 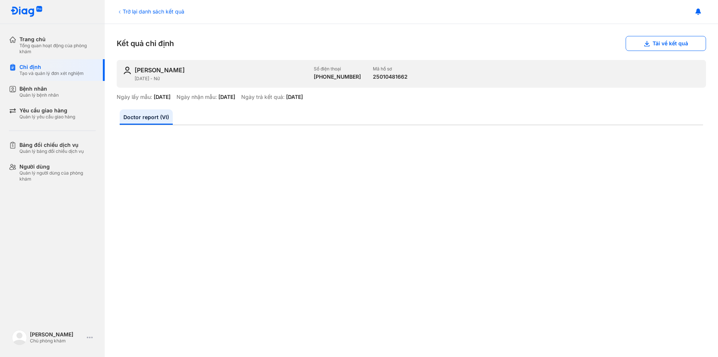 I want to click on div: Quản lý bảng đối chiếu dịch vụ, so click(x=52, y=151).